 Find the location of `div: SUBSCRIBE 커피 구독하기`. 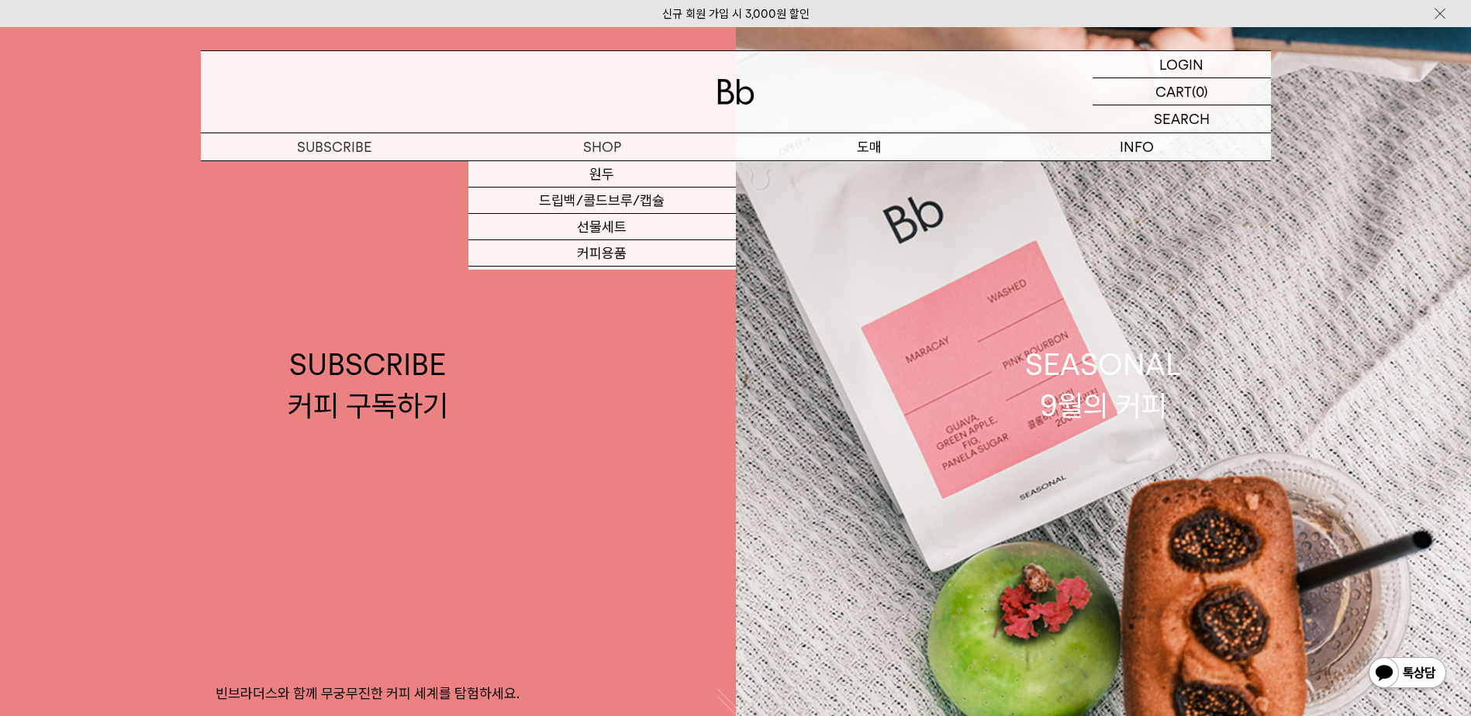

div: SUBSCRIBE 커피 구독하기 is located at coordinates (367, 385).